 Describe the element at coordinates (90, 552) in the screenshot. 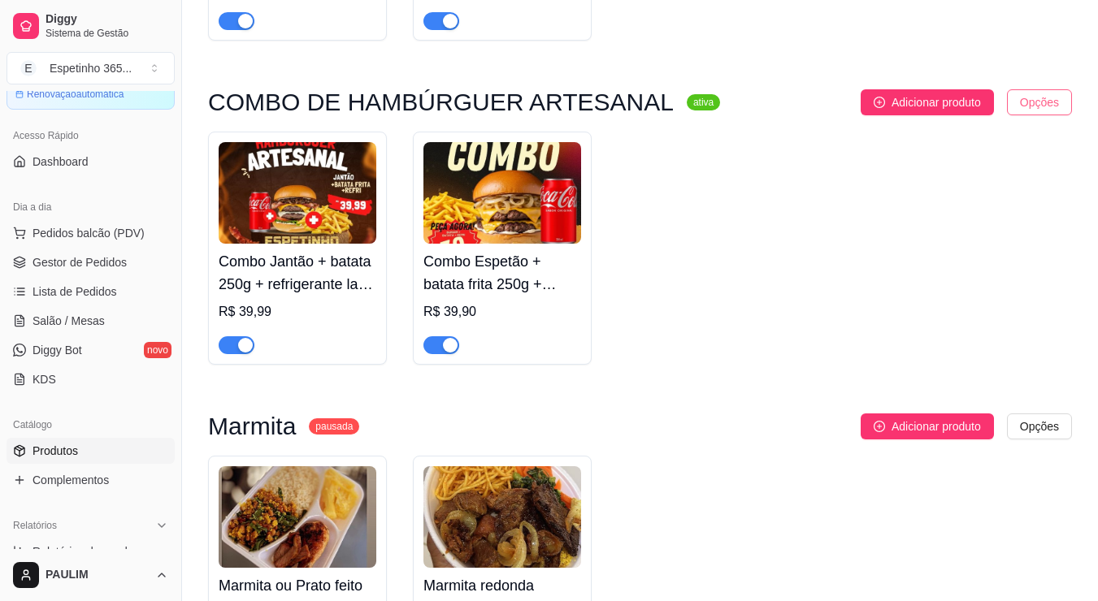

I see `a: Relatórios de vendas` at that location.